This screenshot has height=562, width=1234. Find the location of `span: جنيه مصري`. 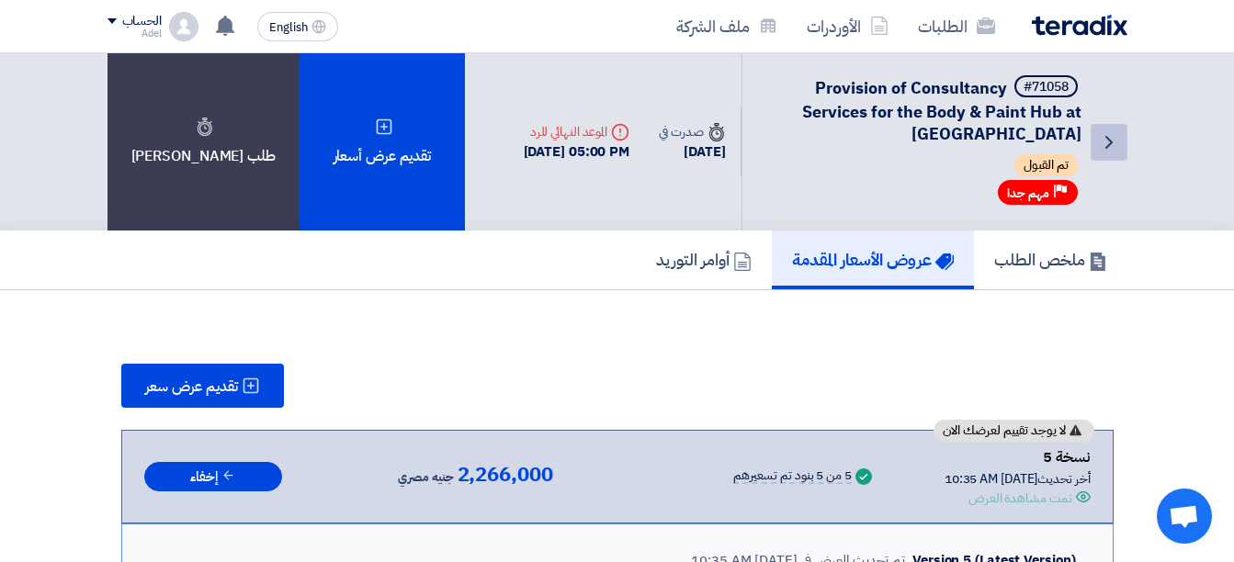

span: جنيه مصري is located at coordinates (425, 478).